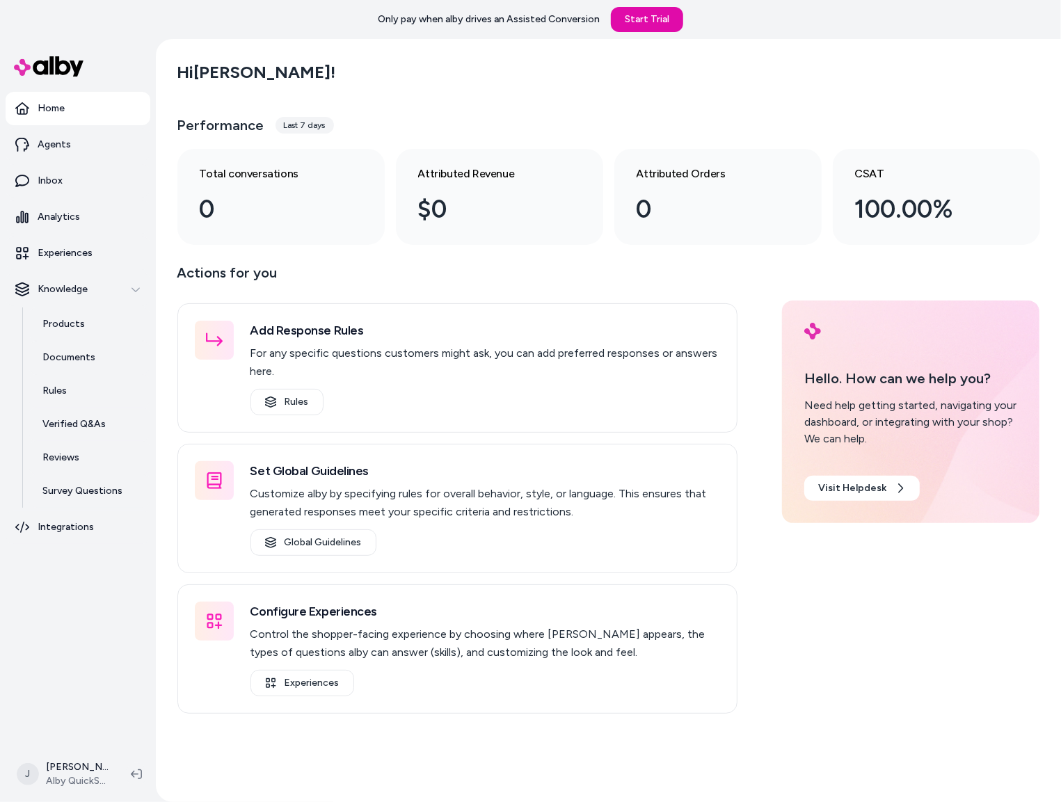 The image size is (1061, 802). I want to click on p: Documents, so click(69, 358).